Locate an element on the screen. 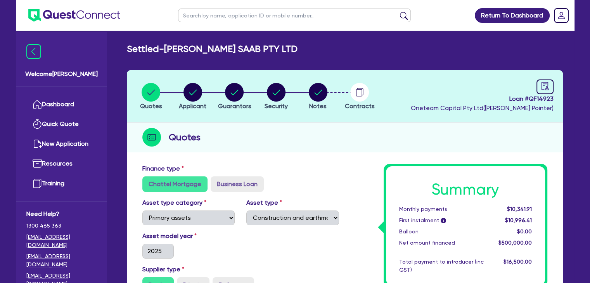  a: Quick Quote is located at coordinates (61, 124).